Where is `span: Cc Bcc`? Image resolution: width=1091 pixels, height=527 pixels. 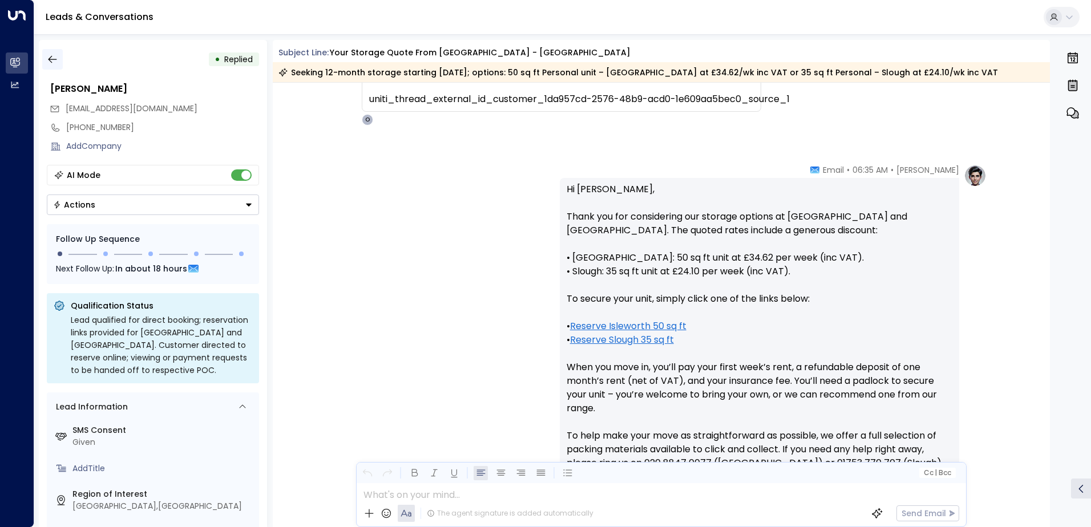
span: Cc Bcc is located at coordinates (937, 473).